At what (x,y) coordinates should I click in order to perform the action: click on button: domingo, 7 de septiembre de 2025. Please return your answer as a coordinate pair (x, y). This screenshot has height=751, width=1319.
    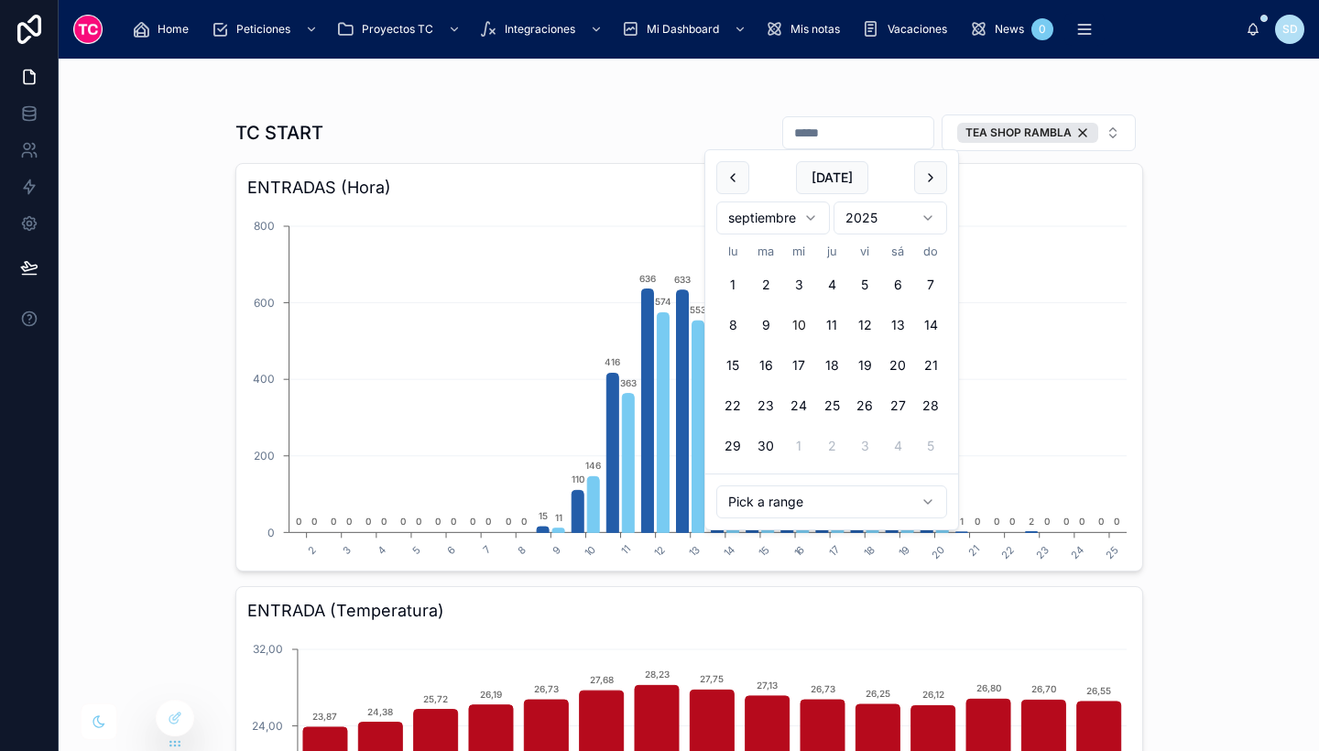
    Looking at the image, I should click on (930, 285).